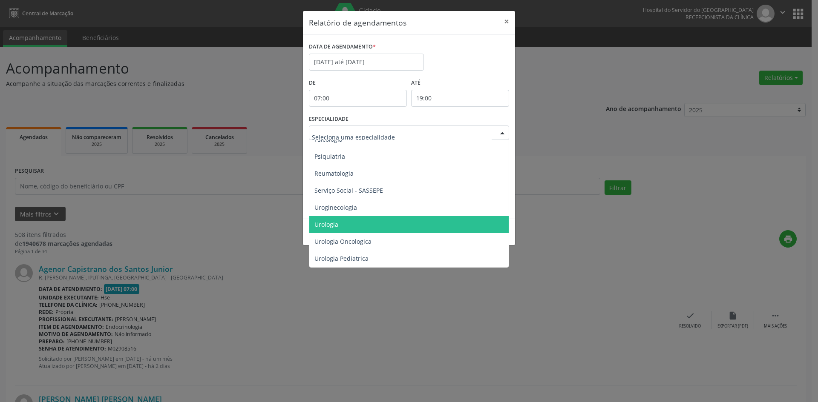 Image resolution: width=818 pixels, height=402 pixels. Describe the element at coordinates (348, 190) in the screenshot. I see `span: Serviço Social - SASSEPE` at that location.